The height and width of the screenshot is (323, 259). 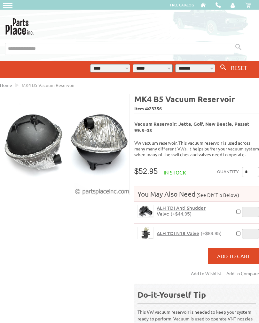 What do you see at coordinates (192, 127) in the screenshot?
I see `b: Vacuum Reservoir: Jetta, Golf, New Beetle, Passat 99.5-05` at bounding box center [192, 127].